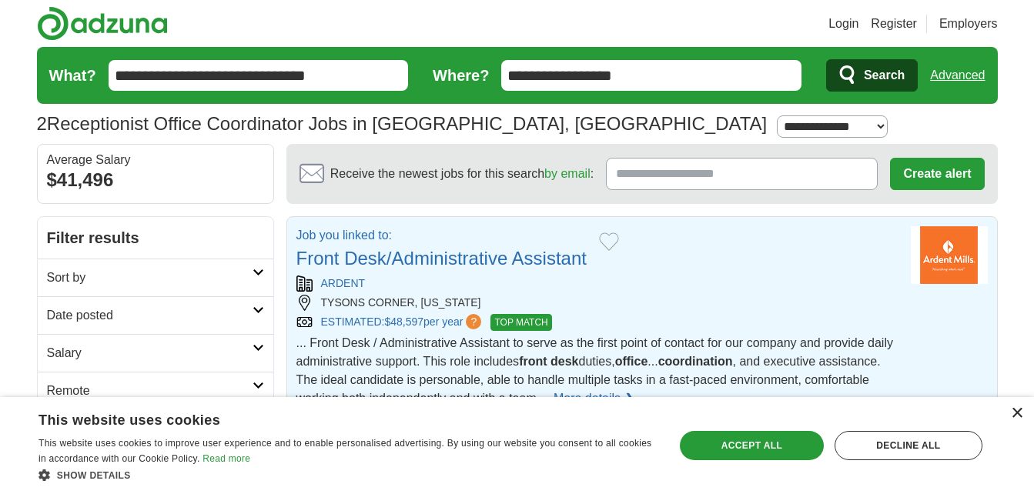  What do you see at coordinates (521, 323) in the screenshot?
I see `span: TOP MATCH` at bounding box center [521, 323].